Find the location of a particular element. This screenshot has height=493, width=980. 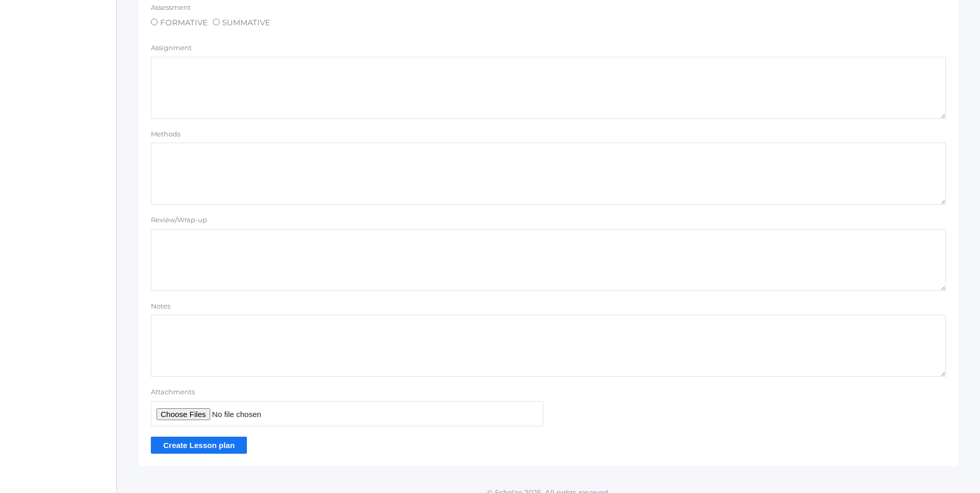

input: Create Lesson plan is located at coordinates (199, 445).